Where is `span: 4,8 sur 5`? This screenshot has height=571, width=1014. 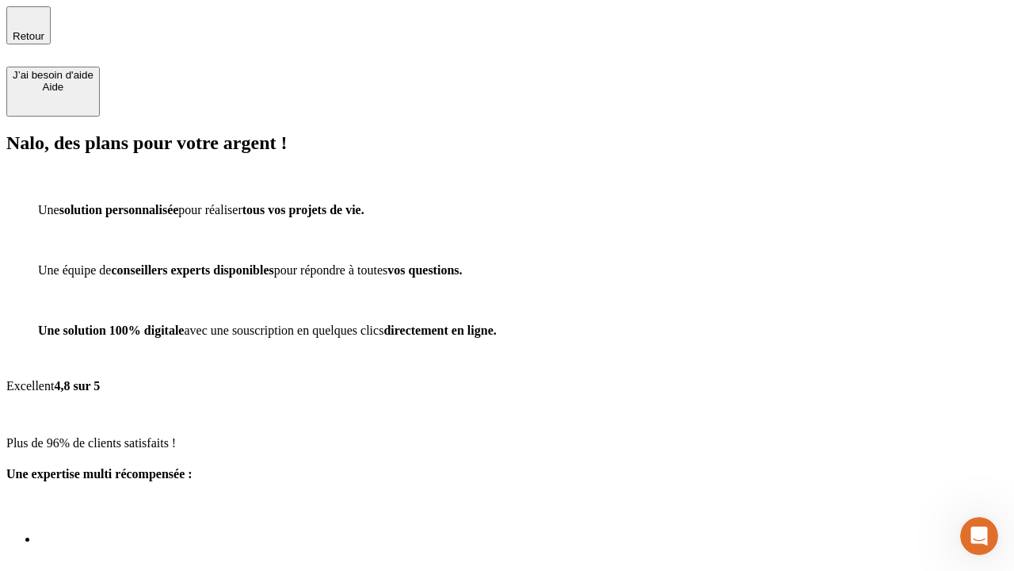 span: 4,8 sur 5 is located at coordinates (77, 385).